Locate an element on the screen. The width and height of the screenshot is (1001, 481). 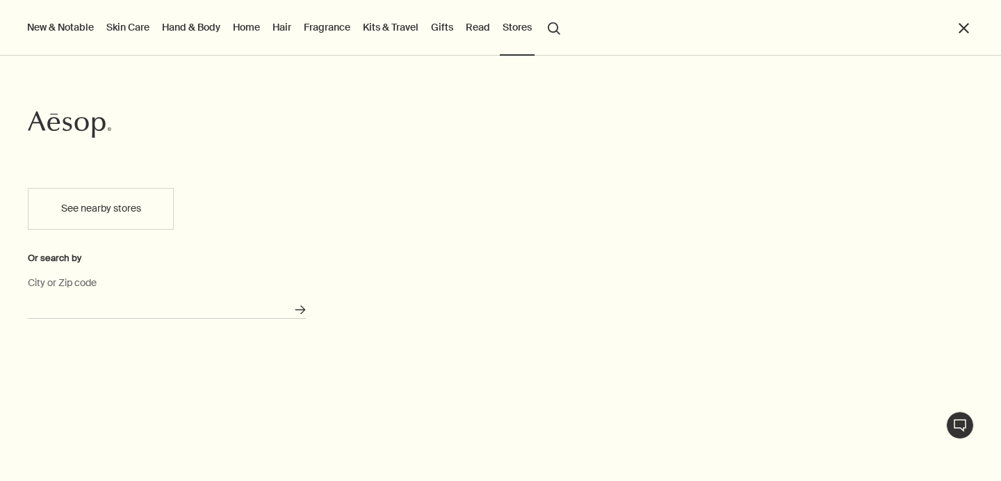
button: Close the Menu is located at coordinates (964, 28).